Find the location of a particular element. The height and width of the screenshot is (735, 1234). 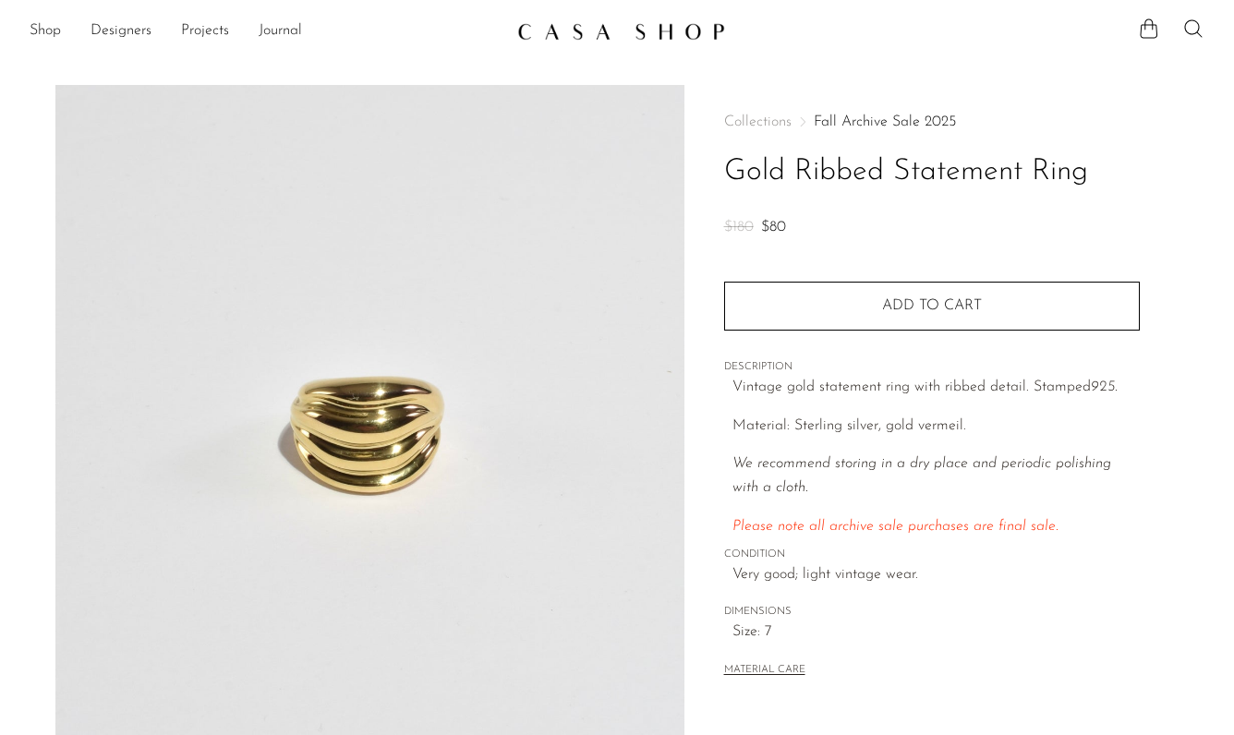

p: Material: Sterling silver, gold vermeil. is located at coordinates (935, 427).